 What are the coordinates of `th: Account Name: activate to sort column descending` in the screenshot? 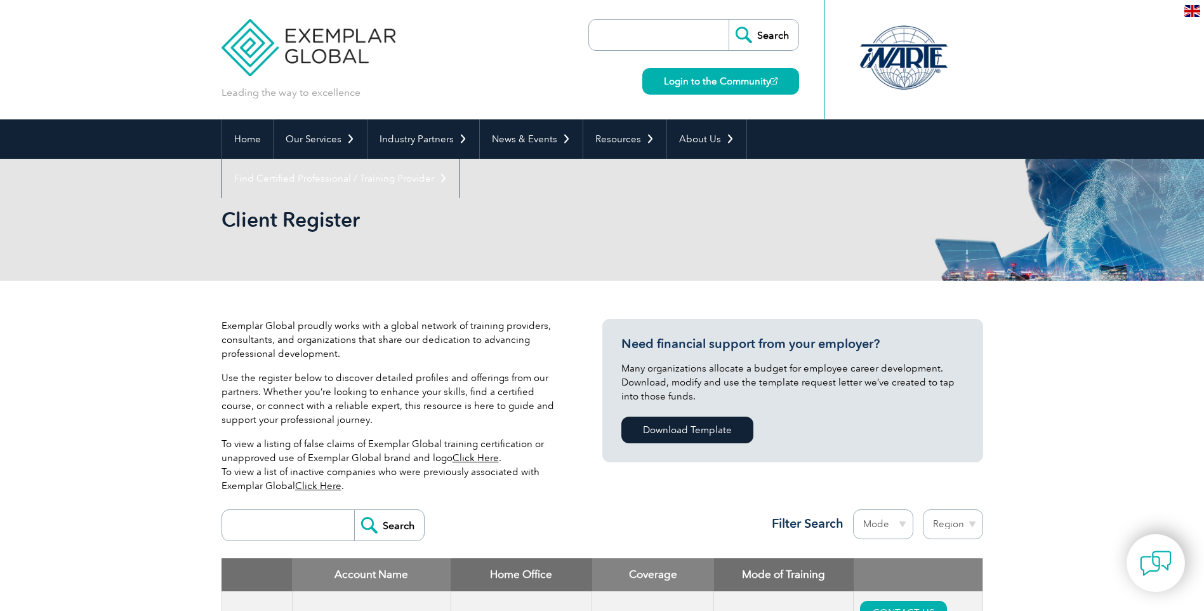 It's located at (371, 574).